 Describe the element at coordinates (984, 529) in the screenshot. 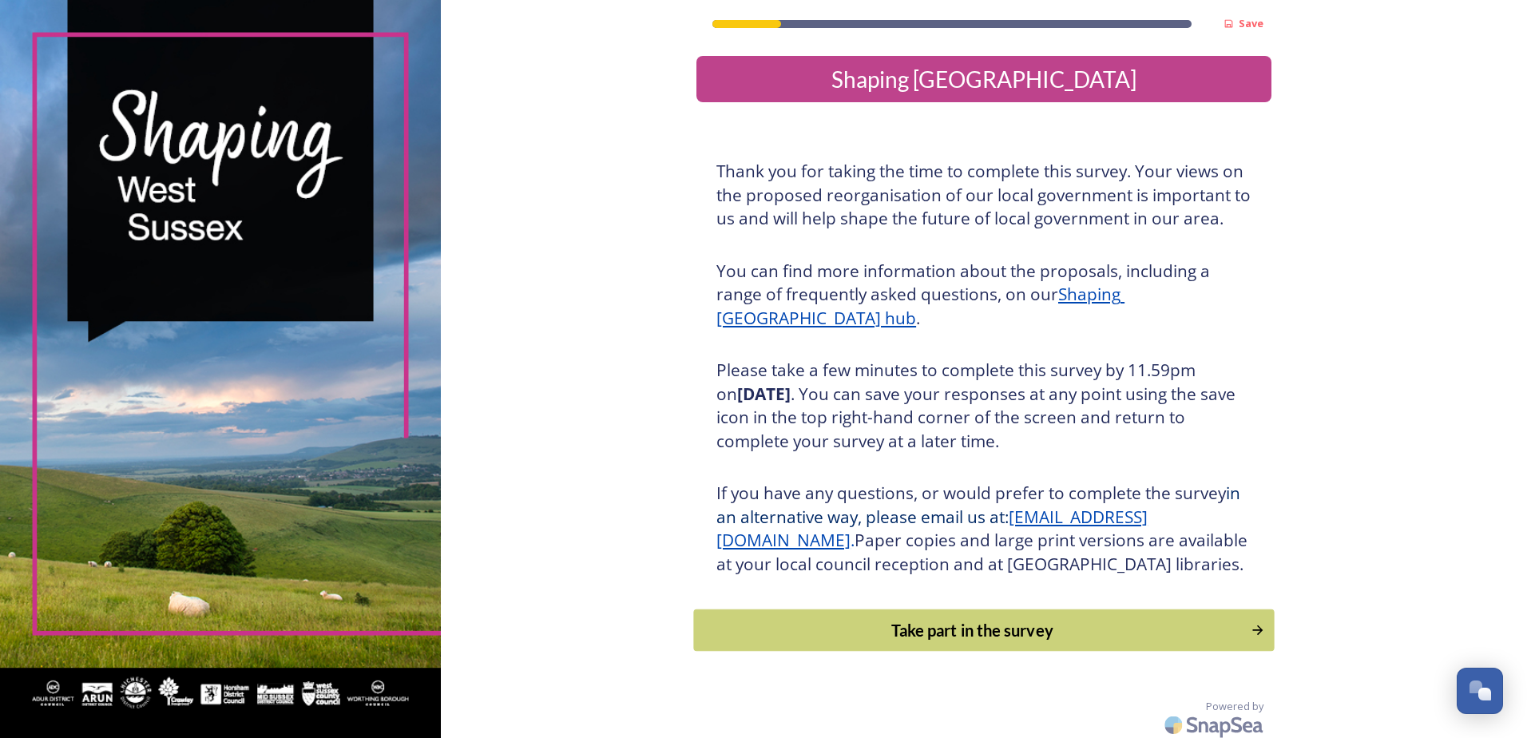

I see `h3: If you have any questions, or would prefer to complete the survey Paper copies and large print ve...` at that location.